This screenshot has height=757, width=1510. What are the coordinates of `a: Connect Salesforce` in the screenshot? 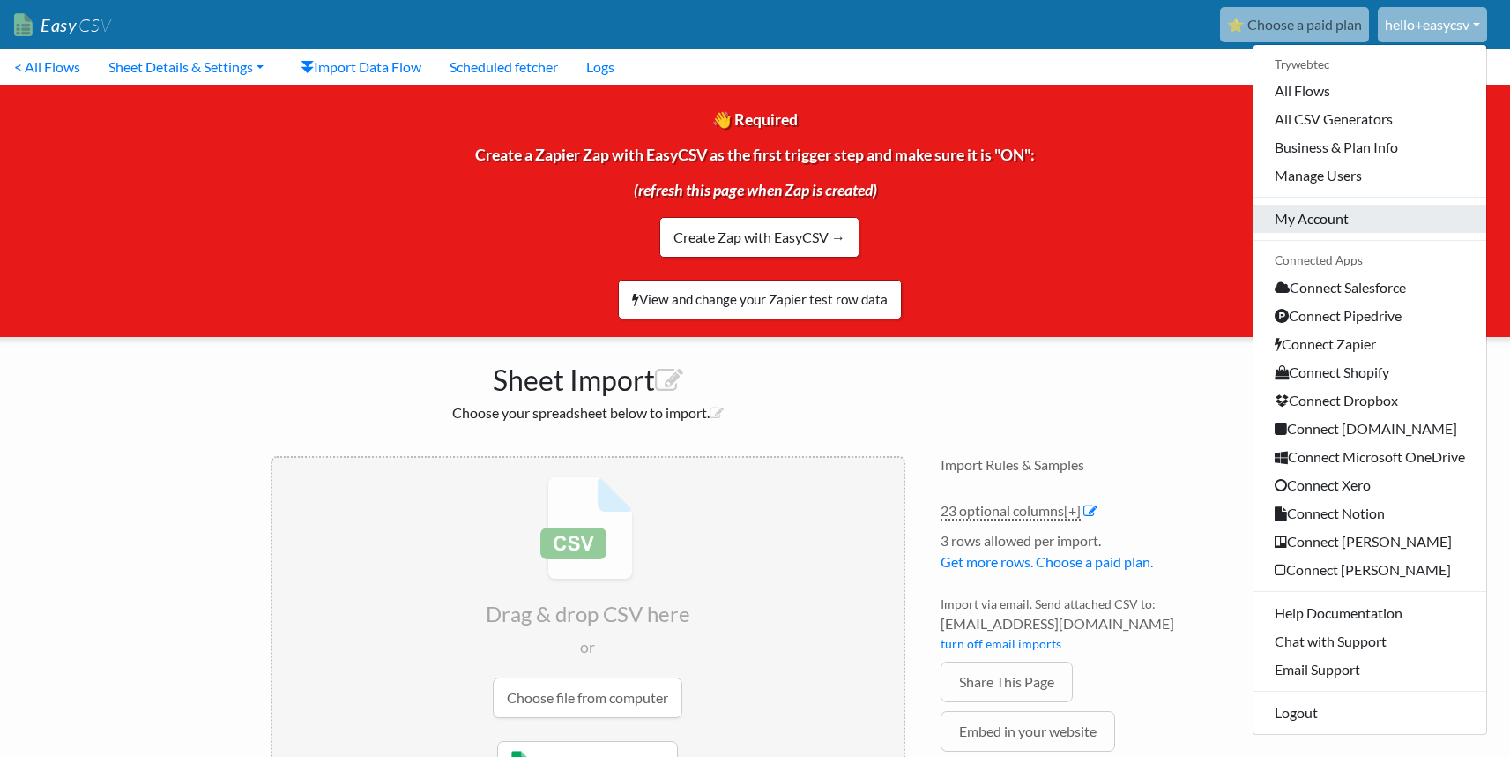 It's located at (1370, 287).